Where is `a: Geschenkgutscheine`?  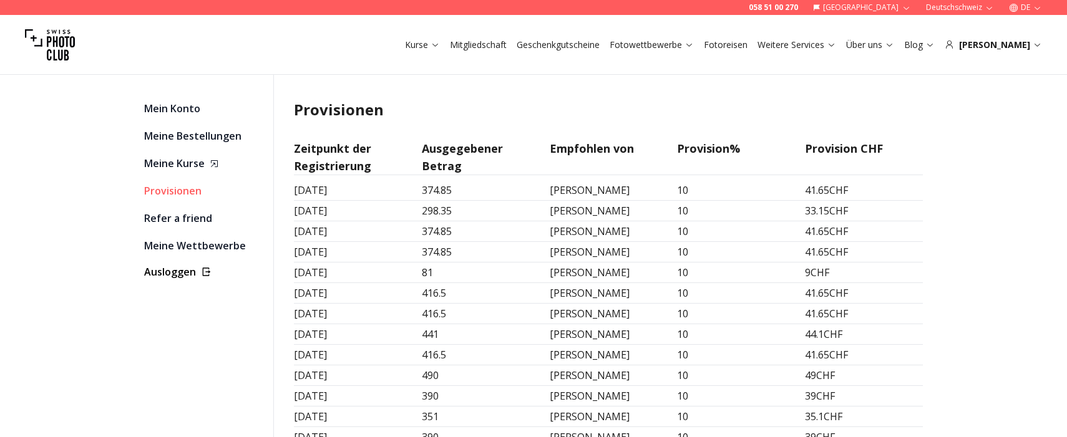
a: Geschenkgutscheine is located at coordinates (558, 45).